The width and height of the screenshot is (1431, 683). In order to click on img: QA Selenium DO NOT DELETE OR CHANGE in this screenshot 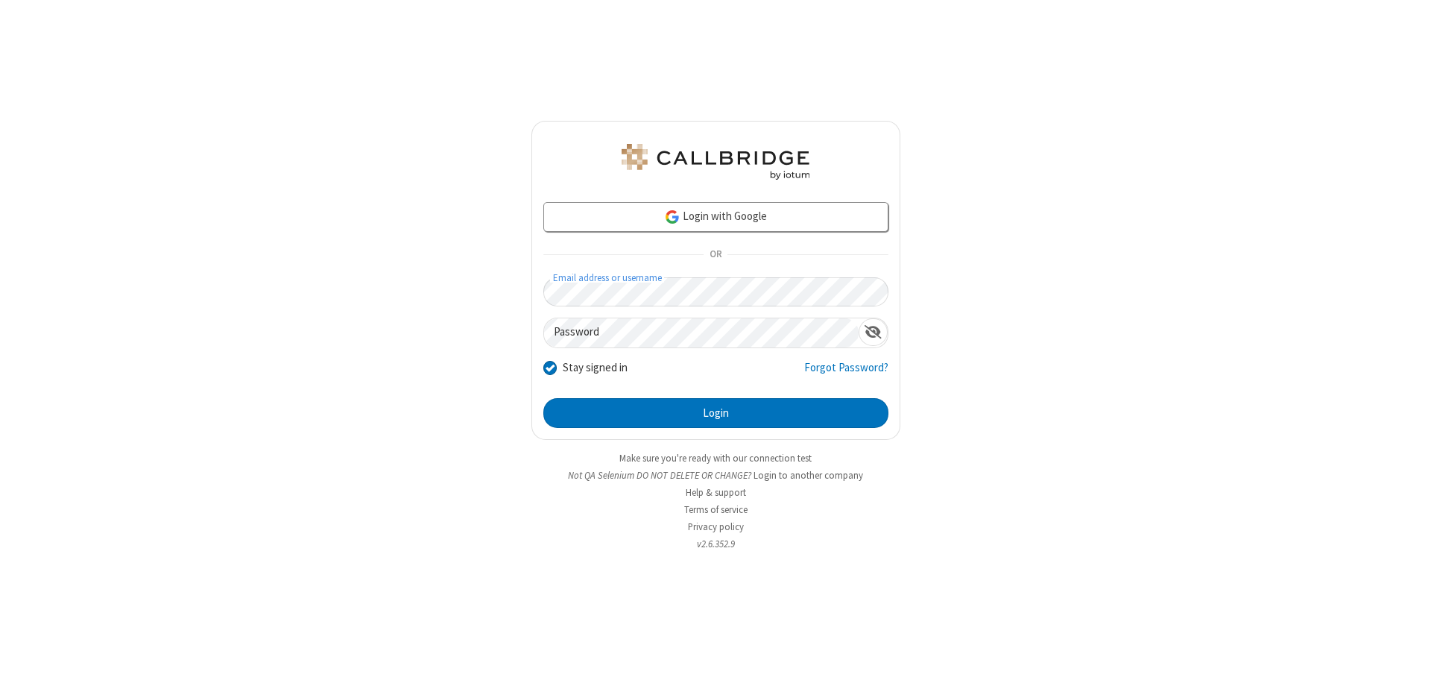, I will do `click(715, 162)`.